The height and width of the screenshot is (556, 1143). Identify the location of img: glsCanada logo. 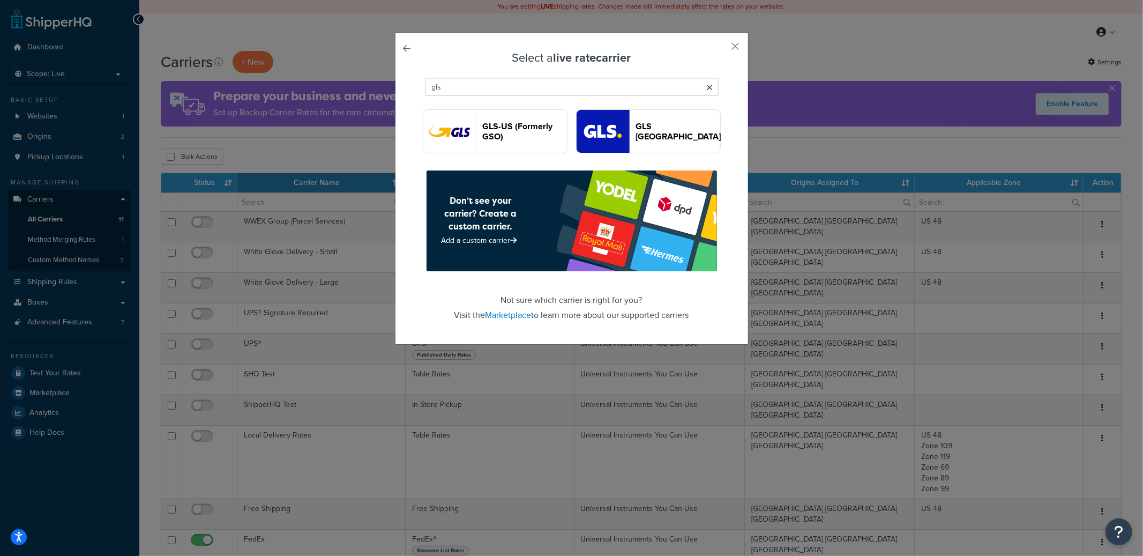
(603, 131).